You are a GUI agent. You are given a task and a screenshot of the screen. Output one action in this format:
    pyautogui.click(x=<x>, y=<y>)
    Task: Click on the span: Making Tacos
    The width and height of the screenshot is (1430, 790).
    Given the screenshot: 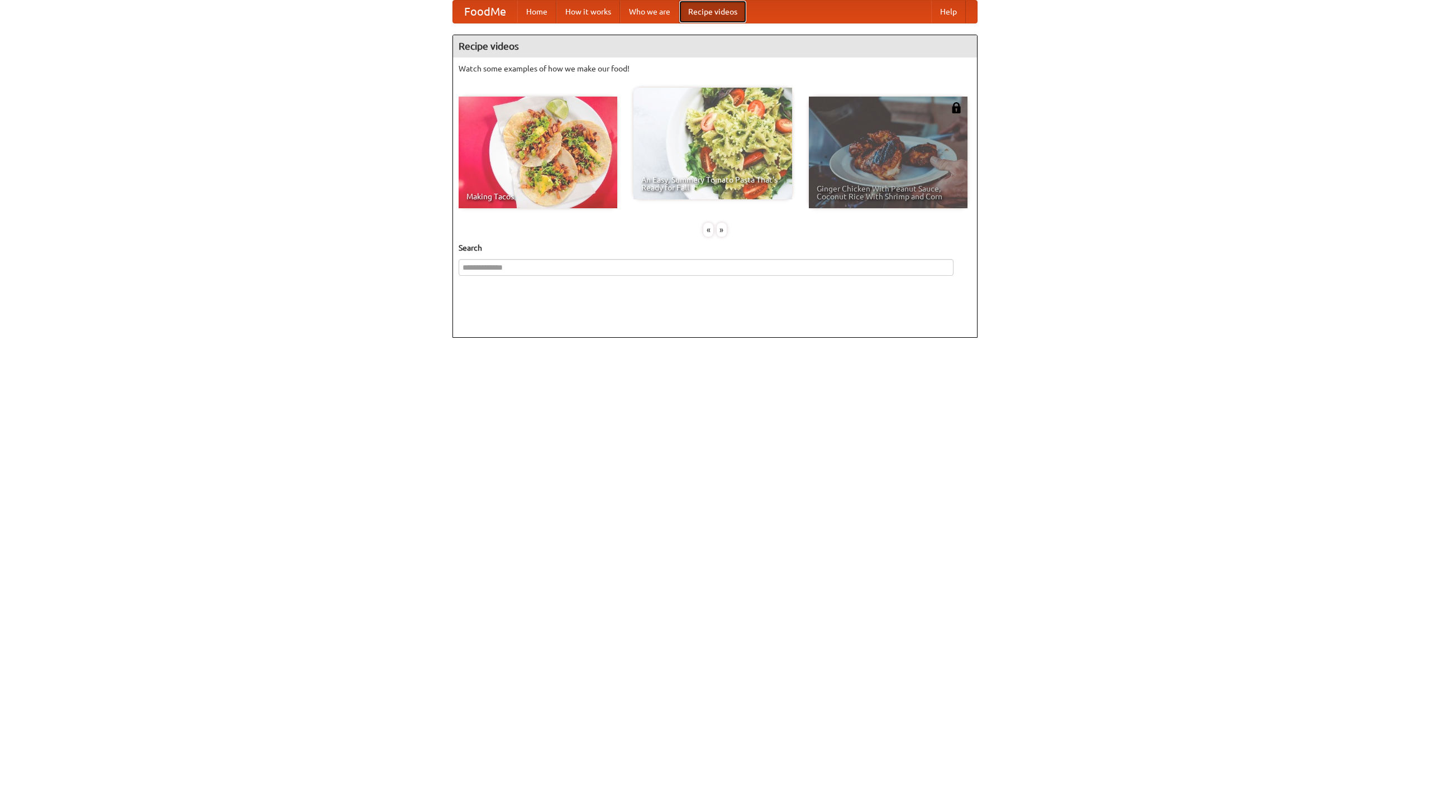 What is the action you would take?
    pyautogui.click(x=538, y=197)
    